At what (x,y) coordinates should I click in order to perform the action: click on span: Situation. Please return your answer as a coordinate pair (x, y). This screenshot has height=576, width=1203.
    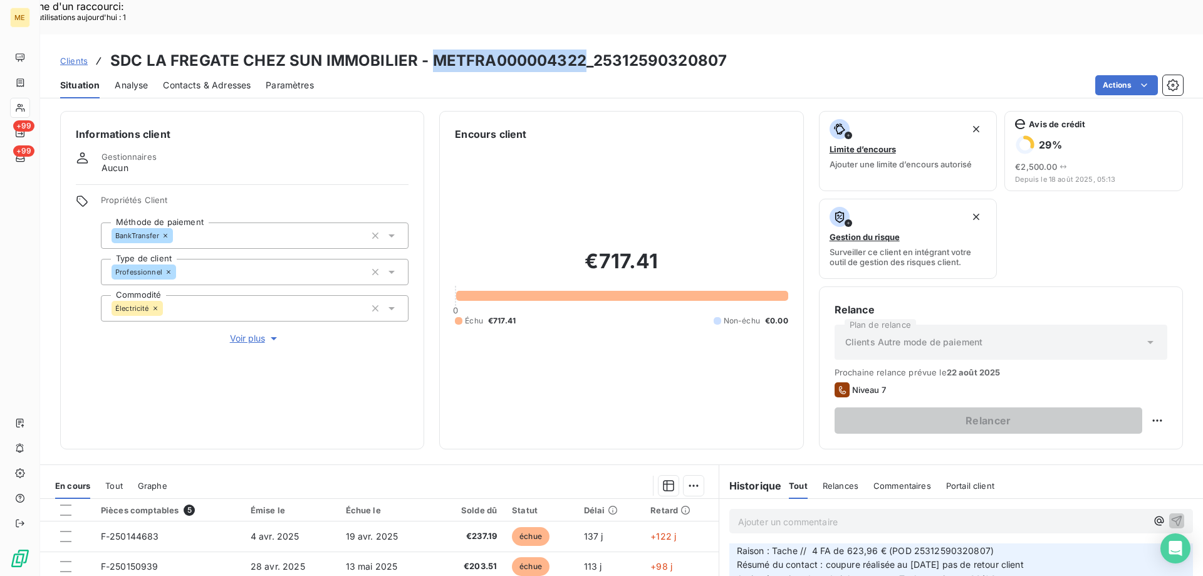
    Looking at the image, I should click on (80, 85).